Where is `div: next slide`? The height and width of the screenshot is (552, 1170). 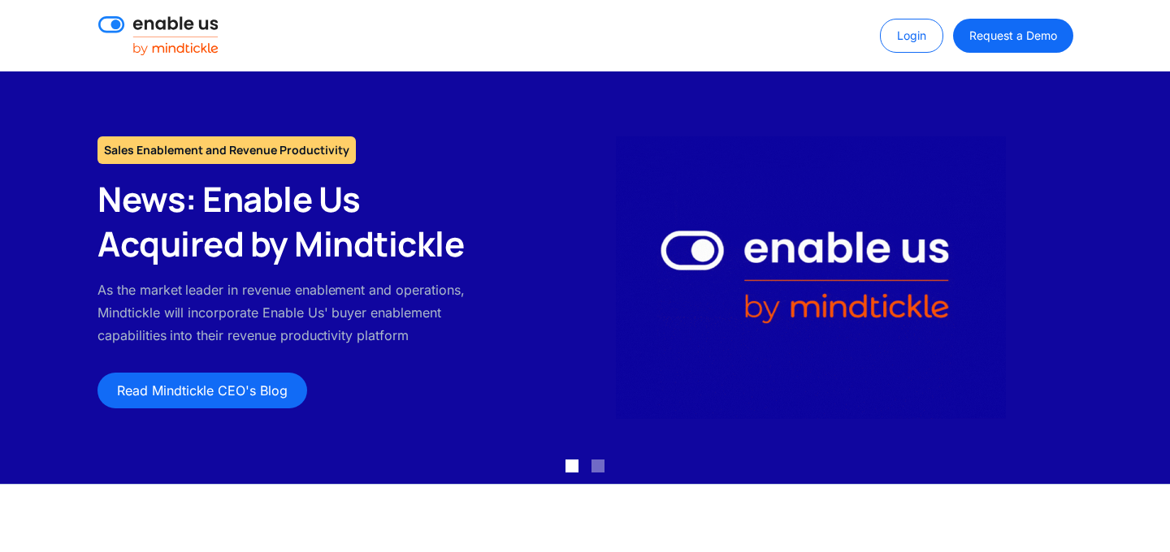 div: next slide is located at coordinates (1137, 278).